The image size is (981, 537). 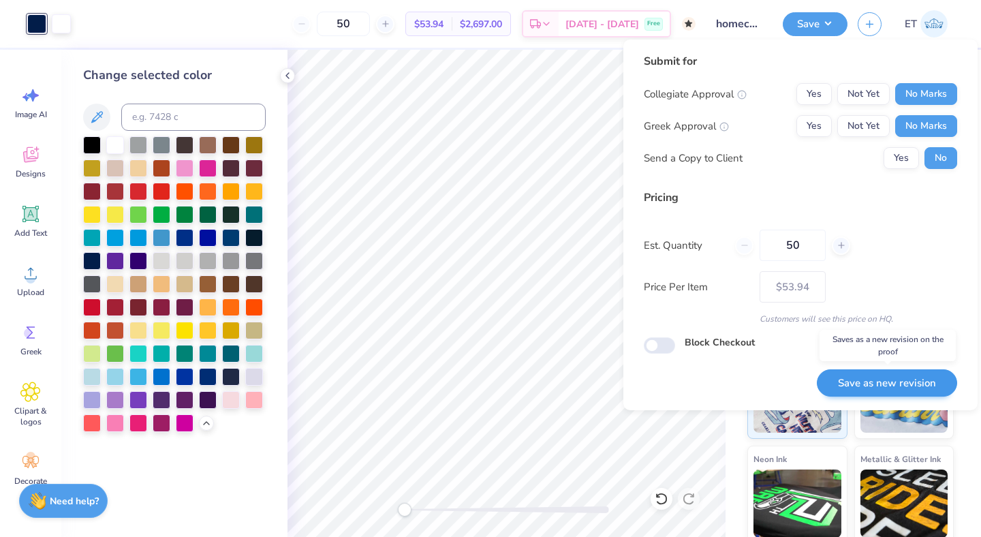 I want to click on span: $53.94, so click(x=429, y=24).